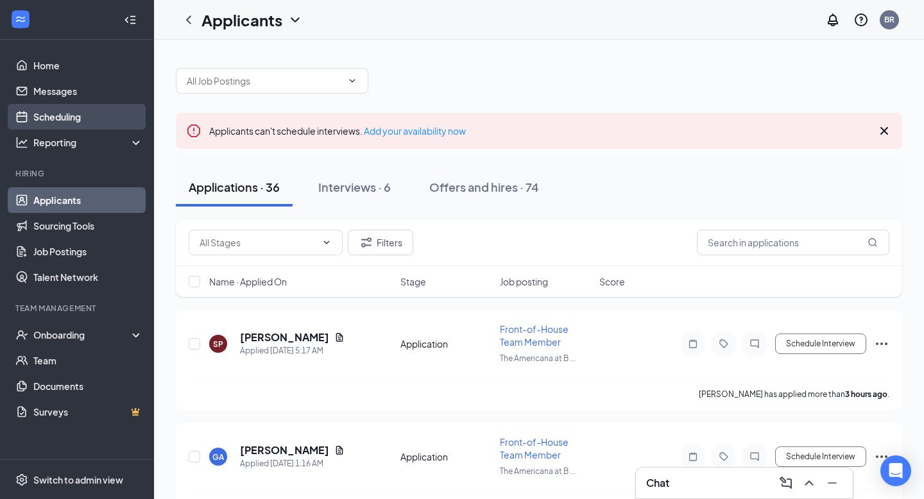 The height and width of the screenshot is (499, 924). What do you see at coordinates (354, 187) in the screenshot?
I see `div: Interviews · 6` at bounding box center [354, 187].